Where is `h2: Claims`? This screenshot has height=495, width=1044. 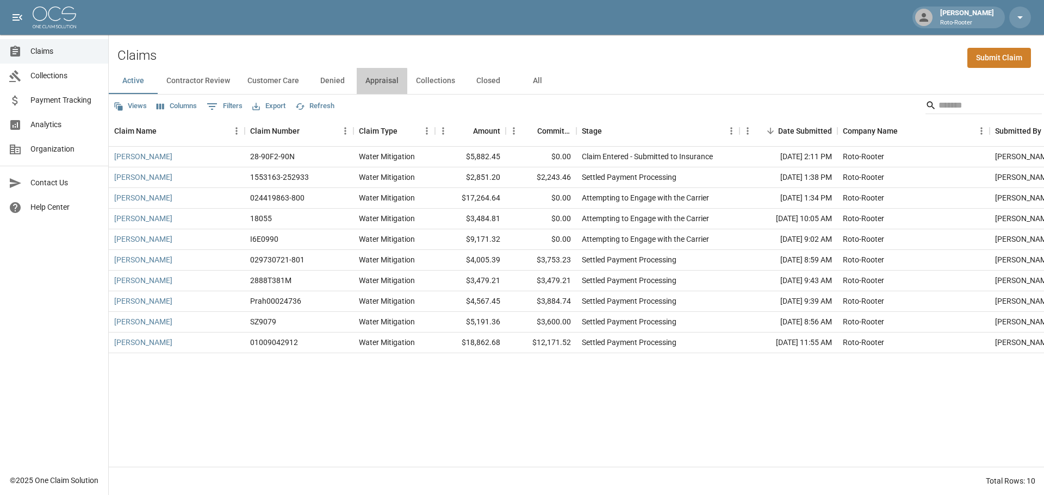 h2: Claims is located at coordinates (137, 55).